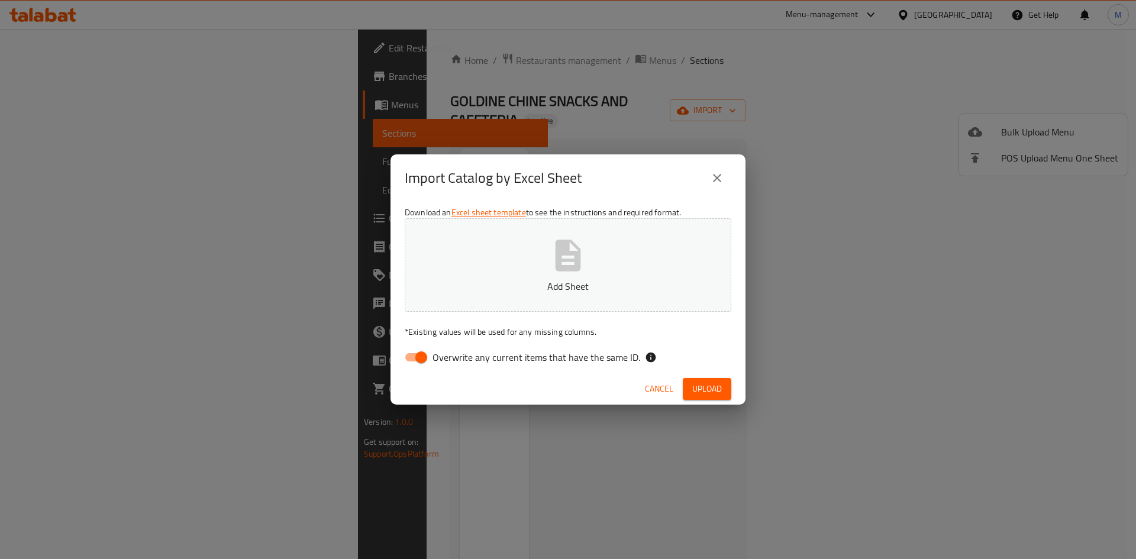 Image resolution: width=1136 pixels, height=559 pixels. Describe the element at coordinates (489, 212) in the screenshot. I see `a: Excel sheet template` at that location.